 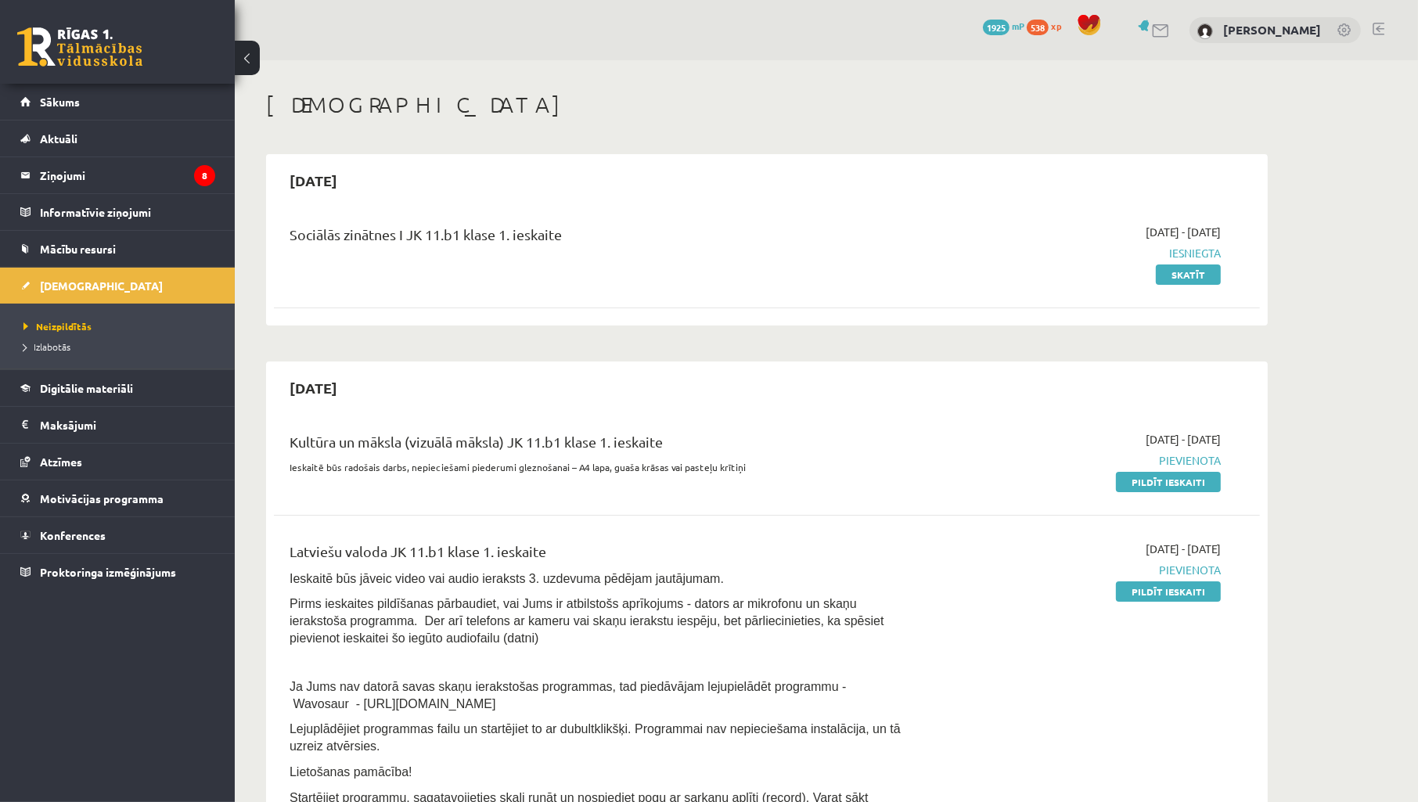 I want to click on span: 1925, so click(x=996, y=27).